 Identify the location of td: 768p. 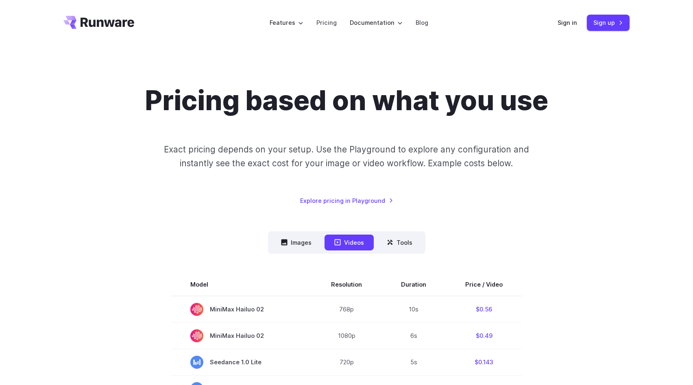
(346, 309).